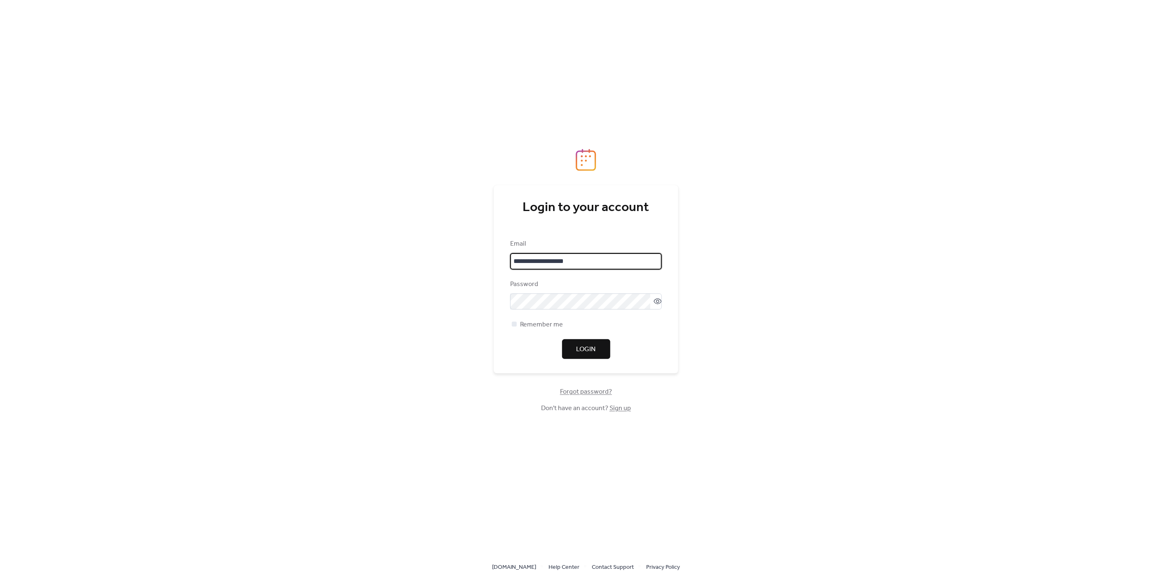 The height and width of the screenshot is (582, 1172). I want to click on a: Forgot password?, so click(586, 391).